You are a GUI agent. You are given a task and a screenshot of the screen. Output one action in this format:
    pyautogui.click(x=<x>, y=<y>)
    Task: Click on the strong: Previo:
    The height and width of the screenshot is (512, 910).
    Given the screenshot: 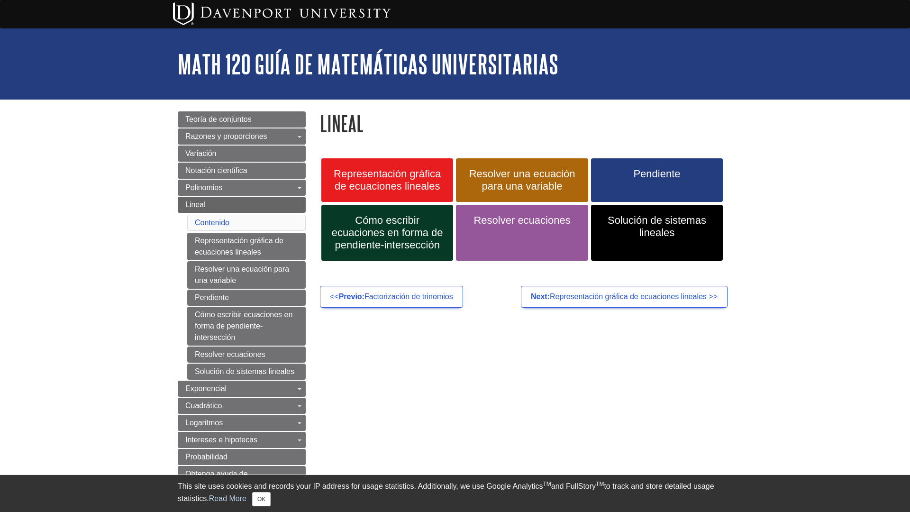 What is the action you would take?
    pyautogui.click(x=352, y=296)
    